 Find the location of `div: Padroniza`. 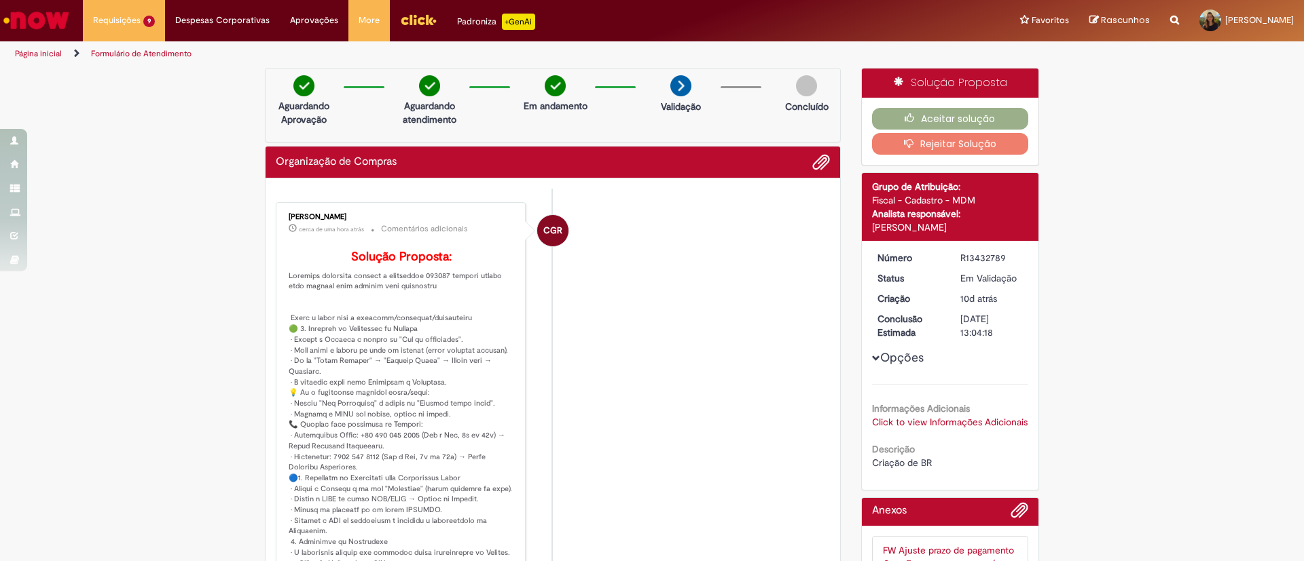

div: Padroniza is located at coordinates (496, 22).